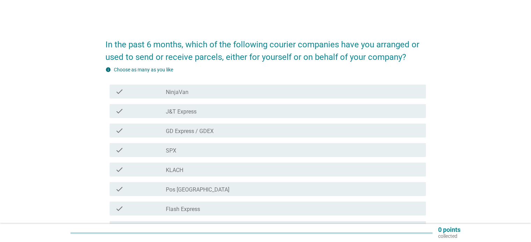 The image size is (531, 242). What do you see at coordinates (174, 171) in the screenshot?
I see `label: KLACH` at bounding box center [174, 171].